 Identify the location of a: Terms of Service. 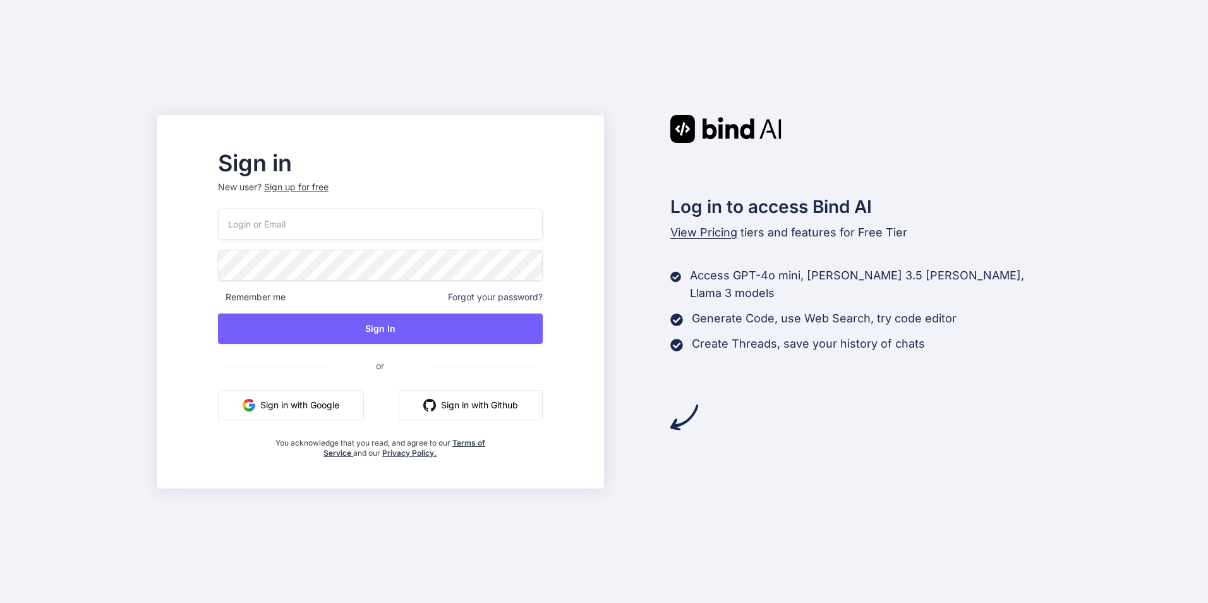
(404, 447).